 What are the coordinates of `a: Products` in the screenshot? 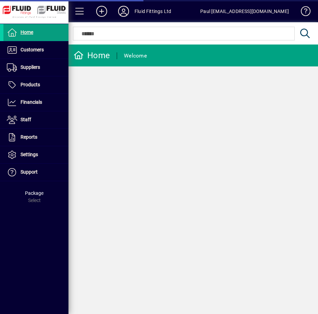 It's located at (36, 85).